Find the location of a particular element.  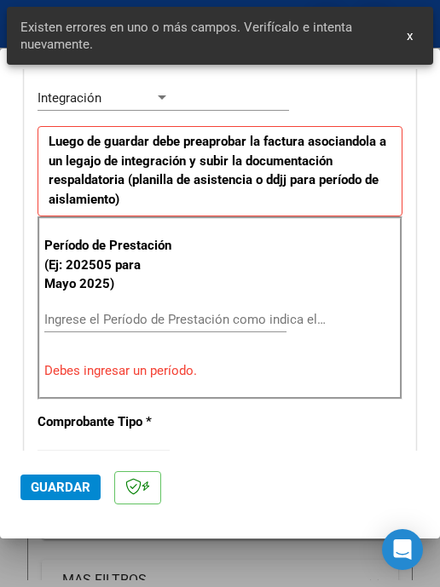

span: Existen errores en uno o más campos. Verifícalo e intenta nuevamente. is located at coordinates (203, 36).